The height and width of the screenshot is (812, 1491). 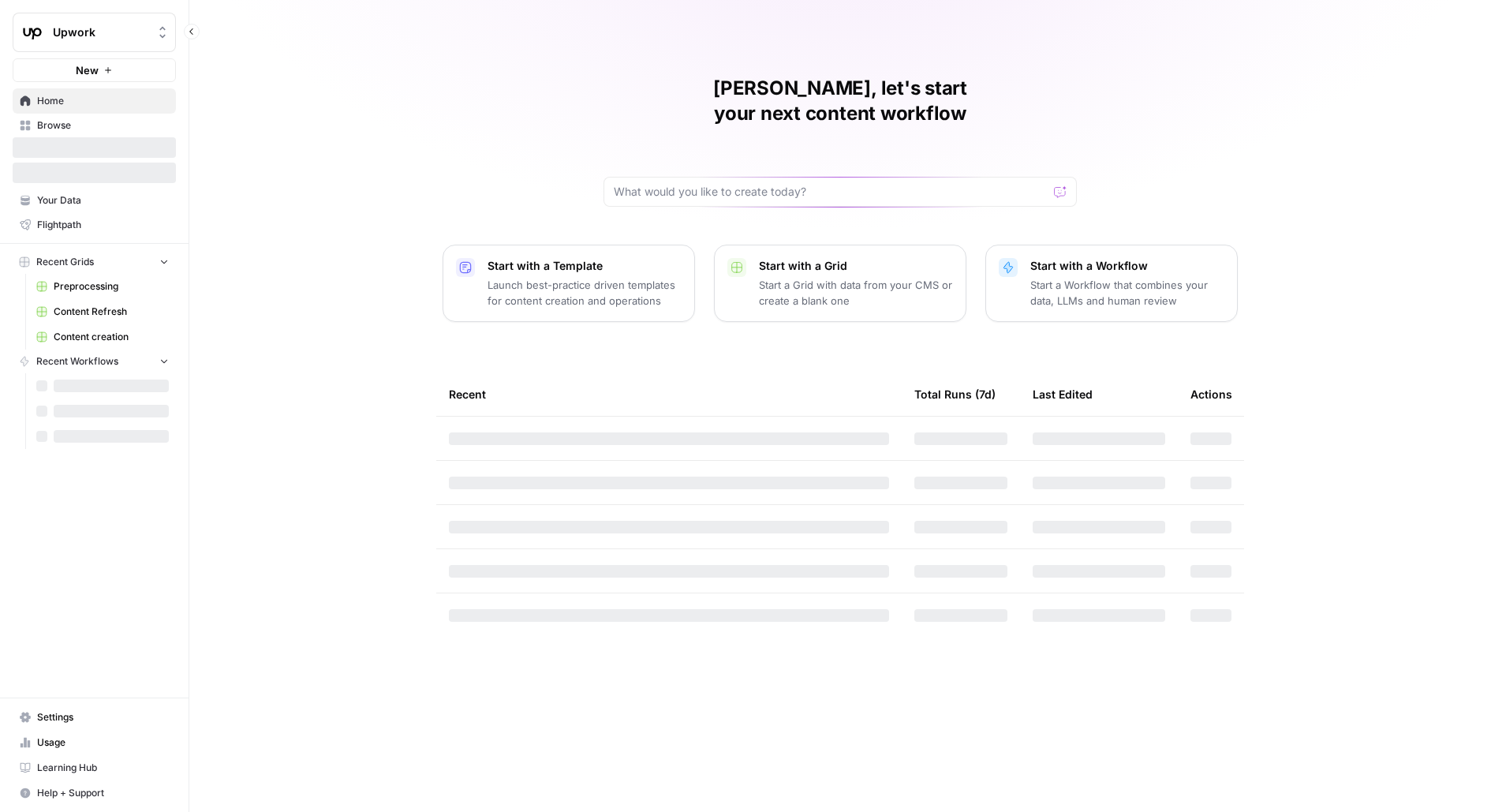 I want to click on p: Start with a Workflow, so click(x=1127, y=265).